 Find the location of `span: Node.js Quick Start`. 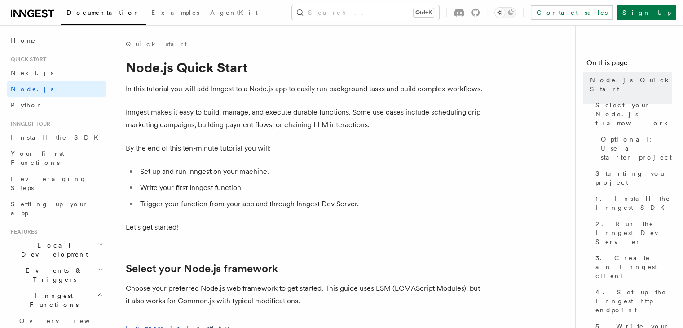

span: Node.js Quick Start is located at coordinates (631, 84).